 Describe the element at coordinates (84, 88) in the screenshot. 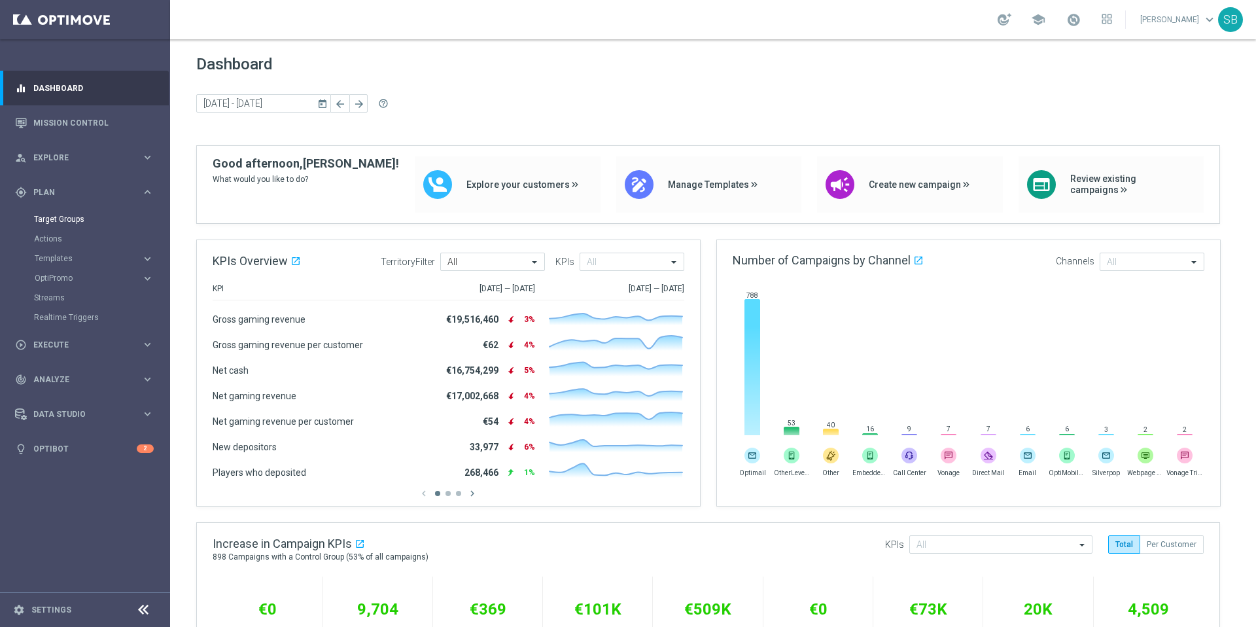

I see `div: Dashboard` at that location.